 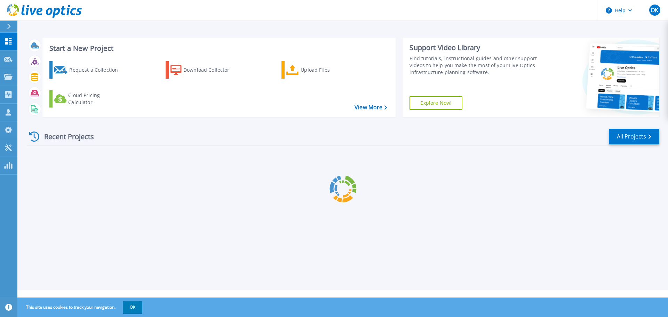 What do you see at coordinates (320, 70) in the screenshot?
I see `a: Upload Files` at bounding box center [320, 70].